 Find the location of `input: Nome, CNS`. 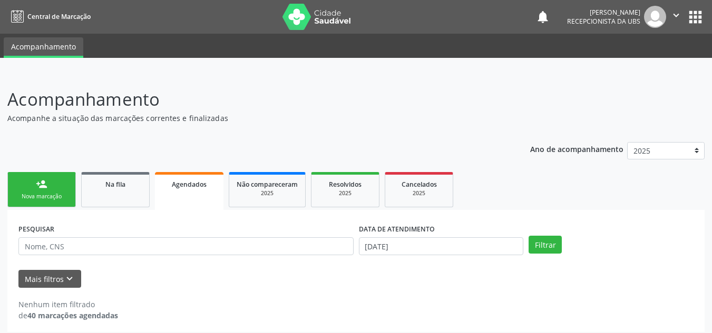

input: Nome, CNS is located at coordinates (186, 246).